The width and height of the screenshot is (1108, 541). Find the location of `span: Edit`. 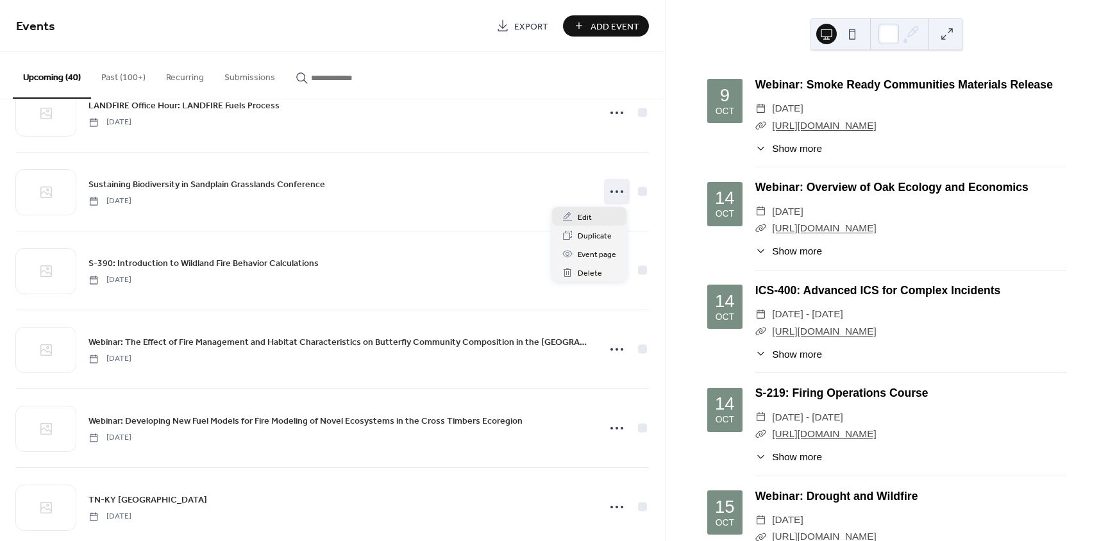

span: Edit is located at coordinates (585, 217).